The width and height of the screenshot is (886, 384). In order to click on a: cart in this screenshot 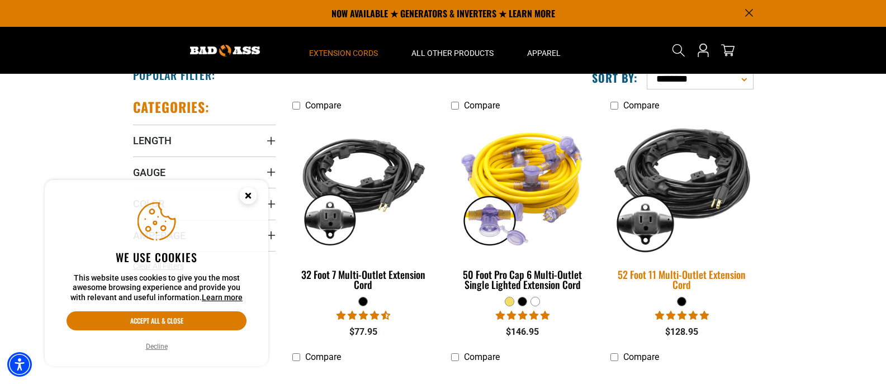, I will do `click(728, 50)`.